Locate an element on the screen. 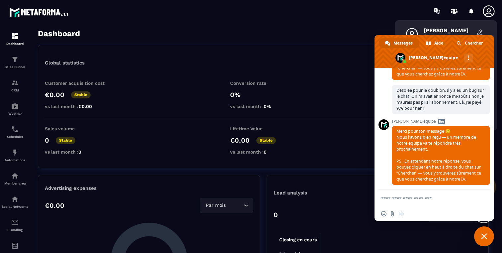 The height and width of the screenshot is (253, 502). a: Fermer le chat is located at coordinates (484, 236).